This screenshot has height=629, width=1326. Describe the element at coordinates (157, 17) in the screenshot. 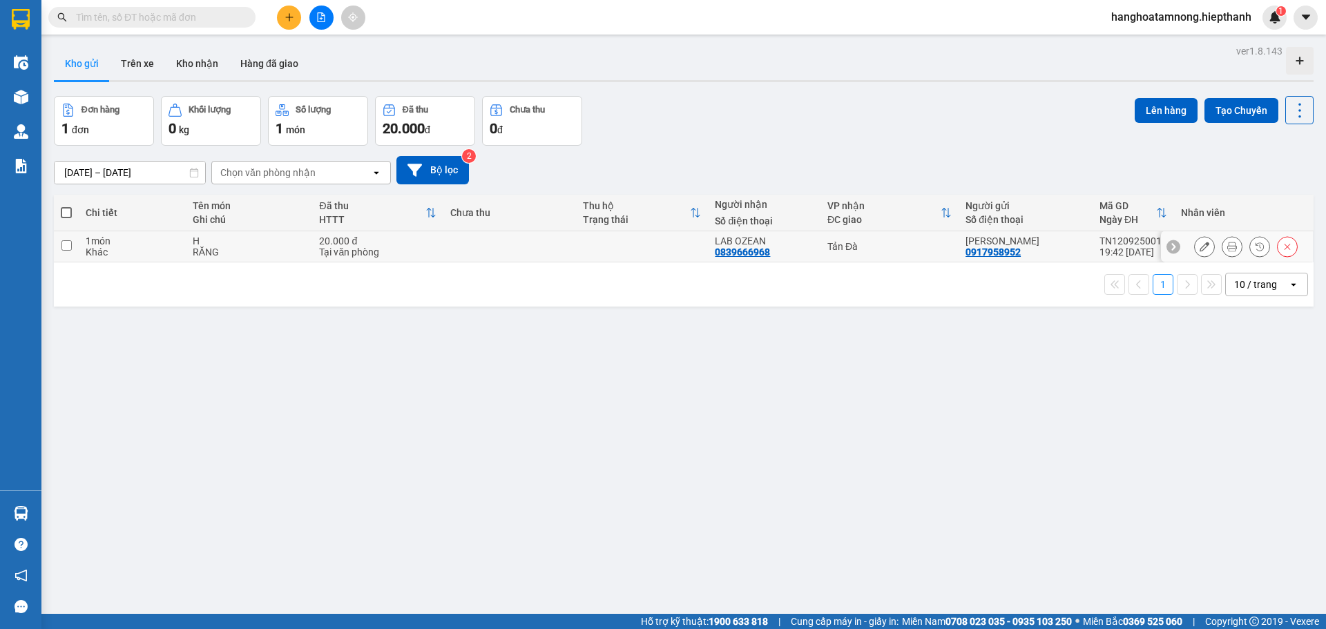

I see `input: Tìm tên, số ĐT hoặc mã đơn` at that location.